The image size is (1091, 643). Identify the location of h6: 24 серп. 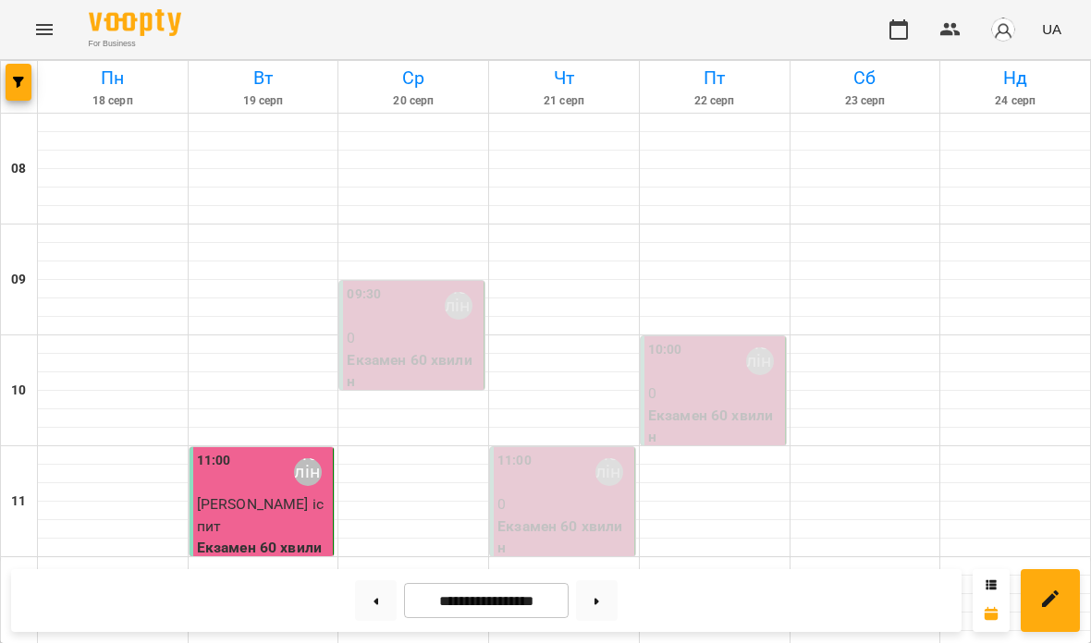
(1015, 101).